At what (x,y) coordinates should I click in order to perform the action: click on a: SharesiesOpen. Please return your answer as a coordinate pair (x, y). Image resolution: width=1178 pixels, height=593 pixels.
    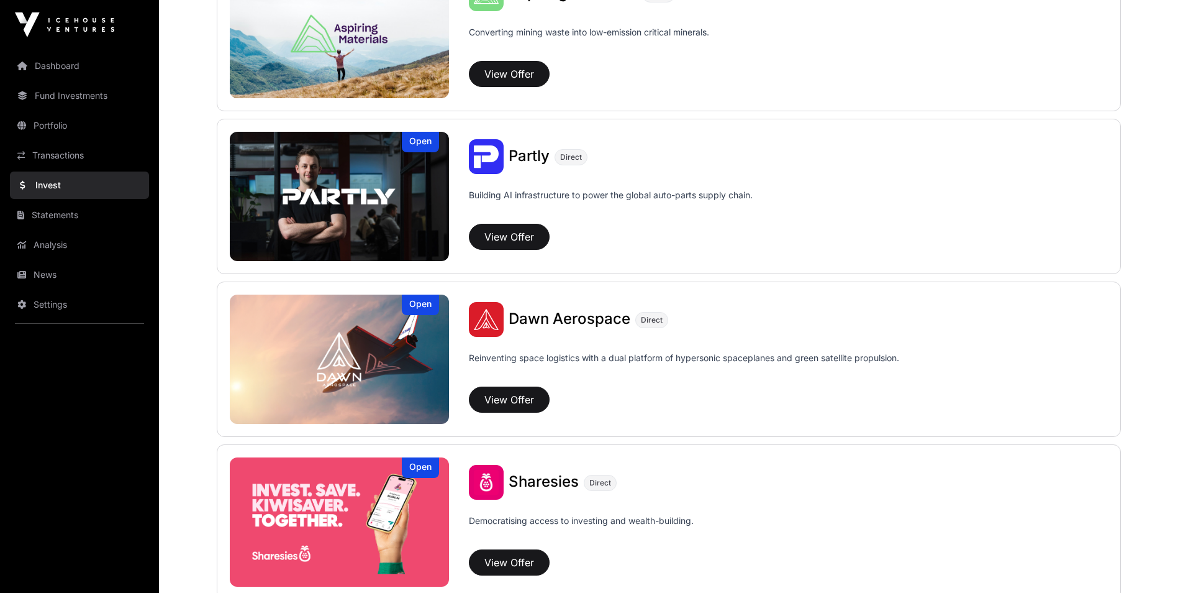
    Looking at the image, I should click on (340, 522).